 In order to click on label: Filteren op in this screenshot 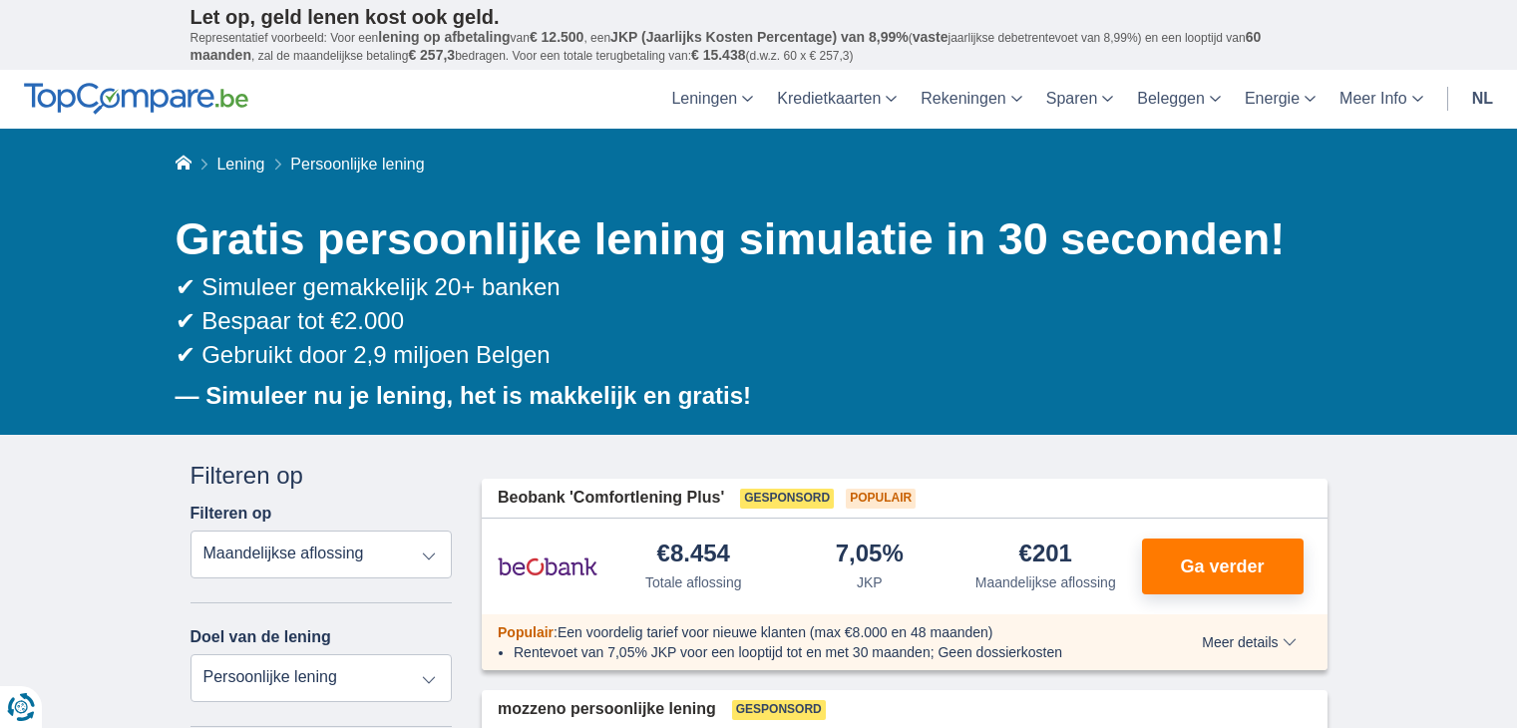, I will do `click(231, 514)`.